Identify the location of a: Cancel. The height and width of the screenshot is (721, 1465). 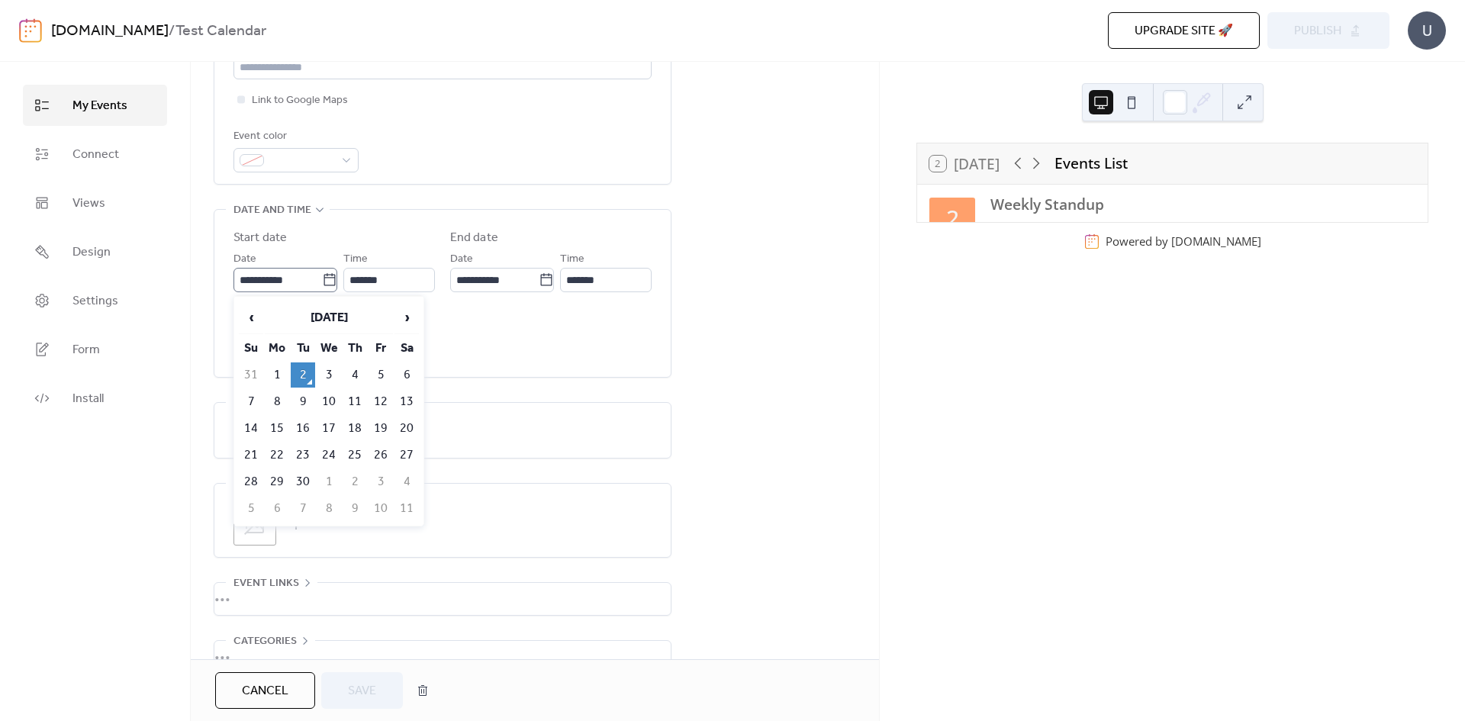
(265, 690).